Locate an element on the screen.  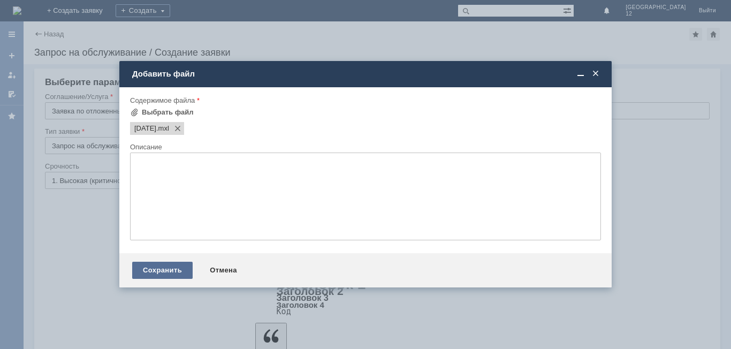
span: Свернуть (Ctrl + M) is located at coordinates (580, 74).